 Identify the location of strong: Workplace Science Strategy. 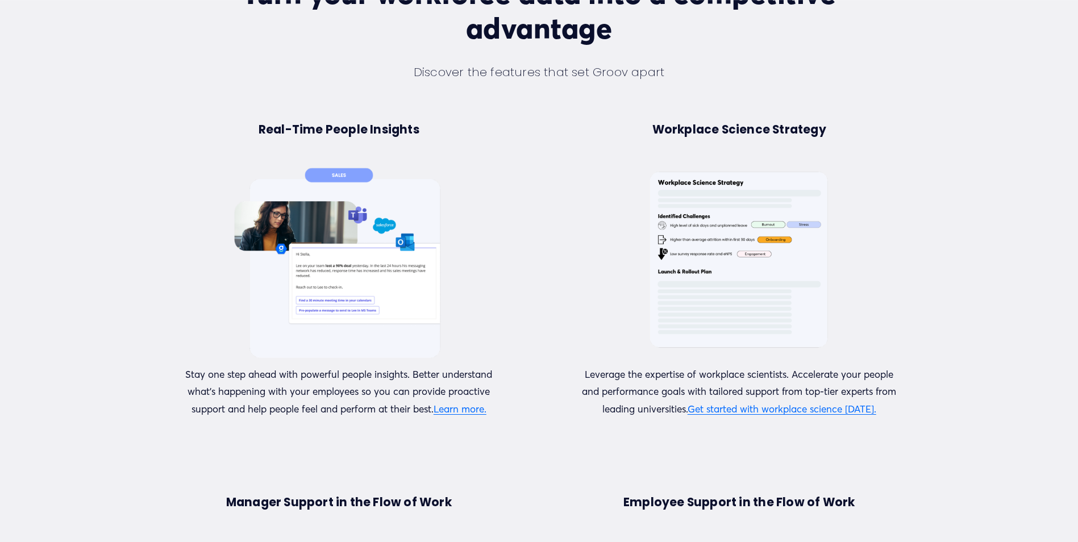
(739, 130).